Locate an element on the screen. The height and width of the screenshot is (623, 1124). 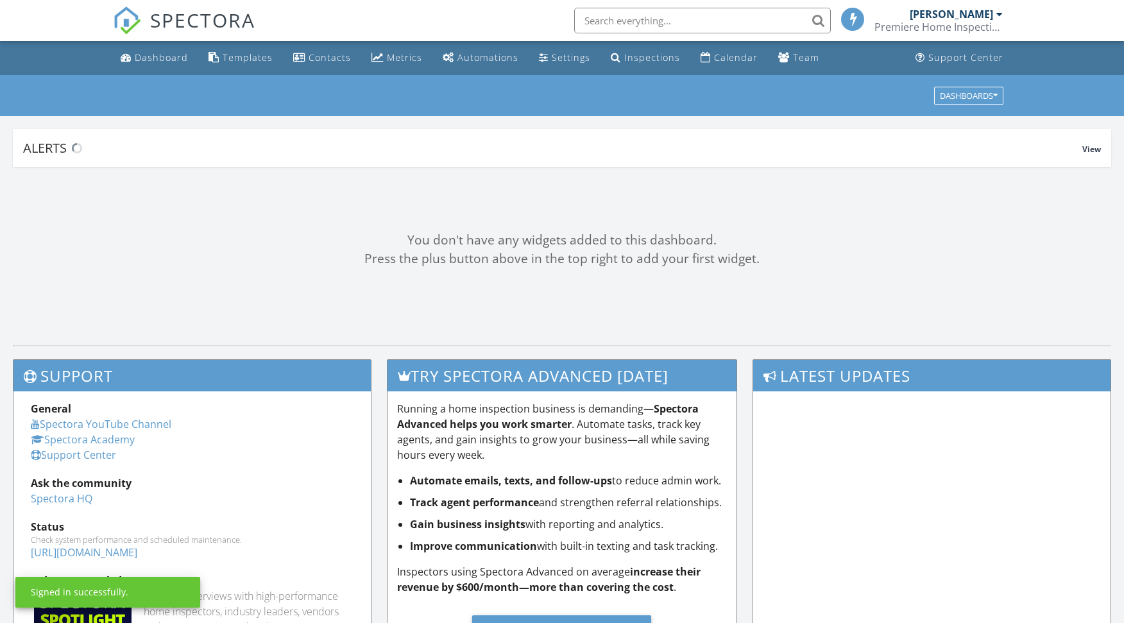
div: Industry Knowledge is located at coordinates (192, 581).